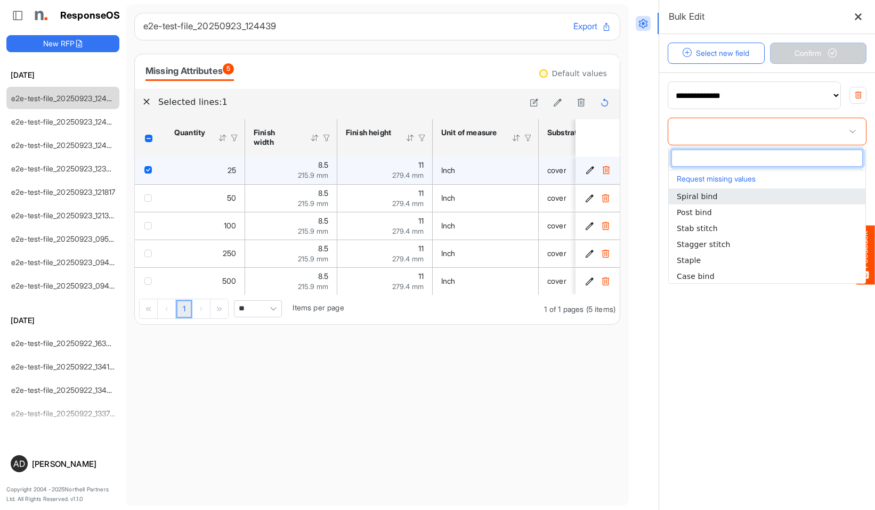 This screenshot has width=875, height=510. What do you see at coordinates (232, 170) in the screenshot?
I see `span: 25` at bounding box center [232, 170].